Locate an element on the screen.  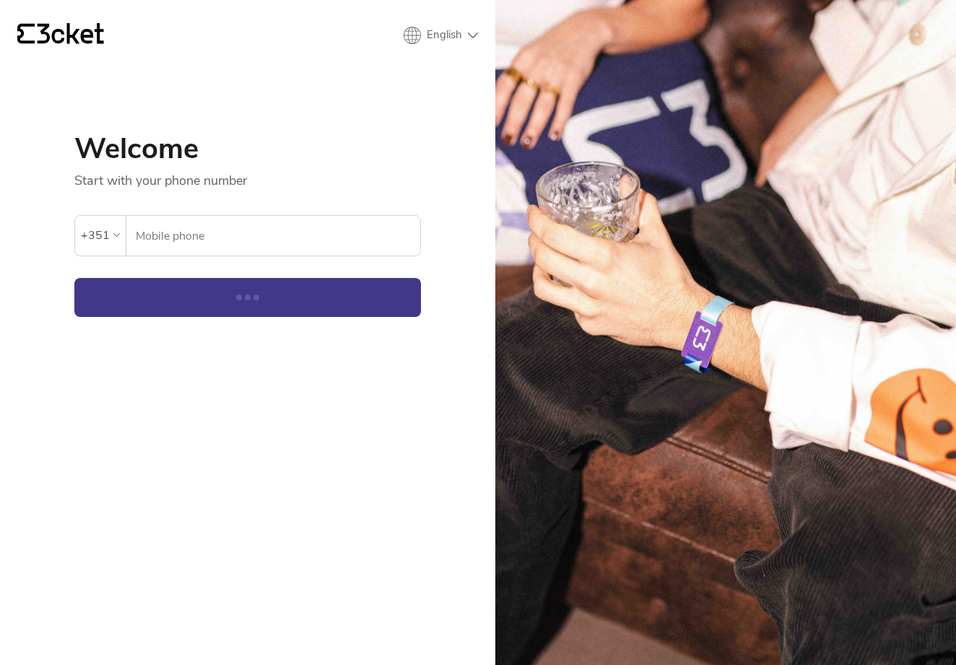
button: Continue is located at coordinates (248, 298).